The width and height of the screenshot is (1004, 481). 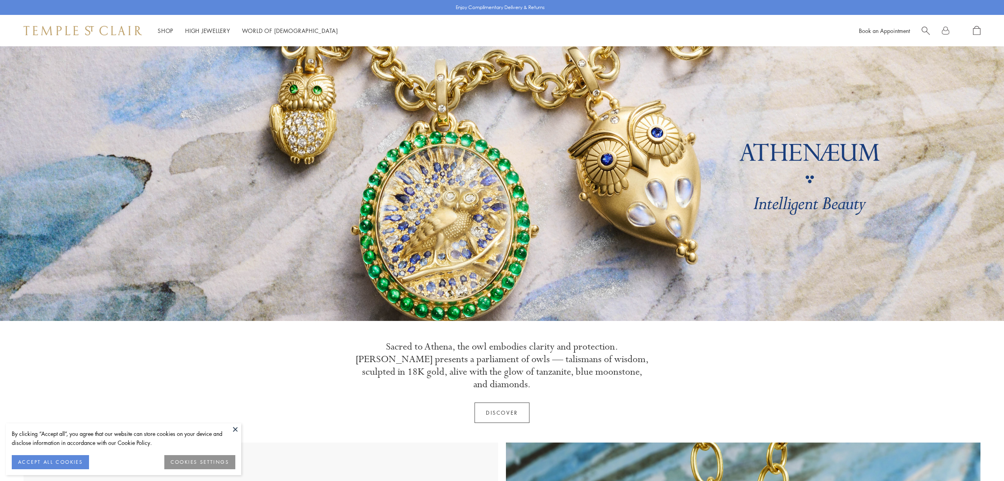 I want to click on a: Search, so click(x=926, y=31).